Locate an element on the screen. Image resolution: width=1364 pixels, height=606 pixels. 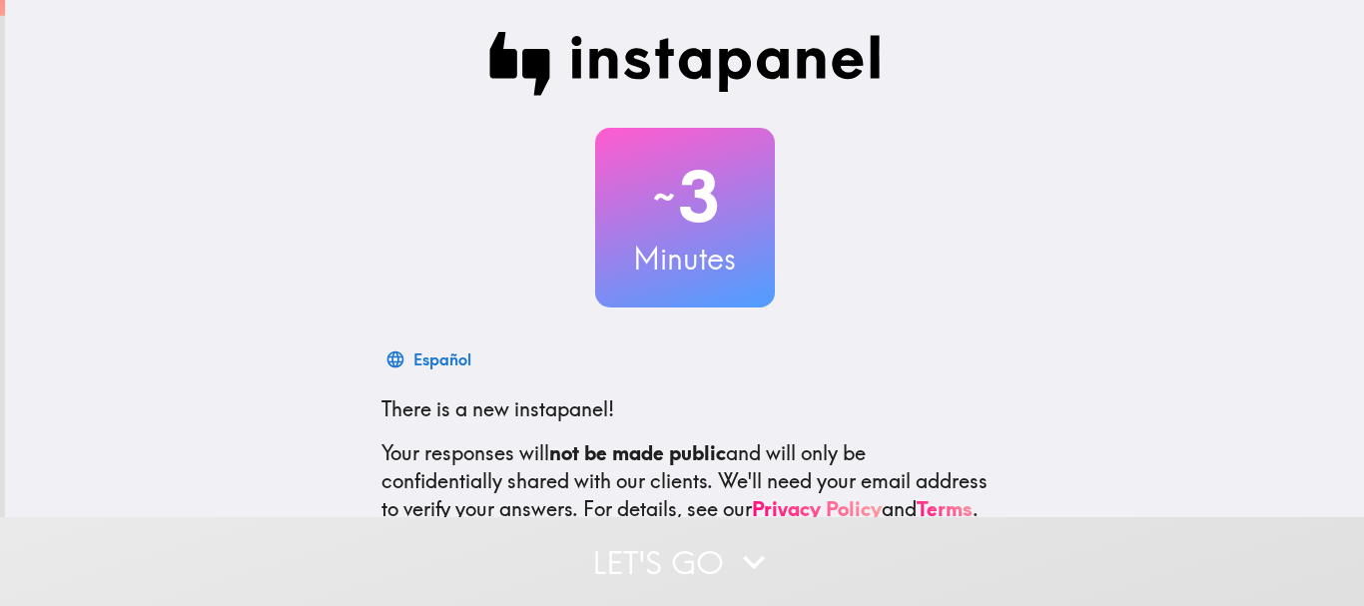
img: Instapanel is located at coordinates (685, 64).